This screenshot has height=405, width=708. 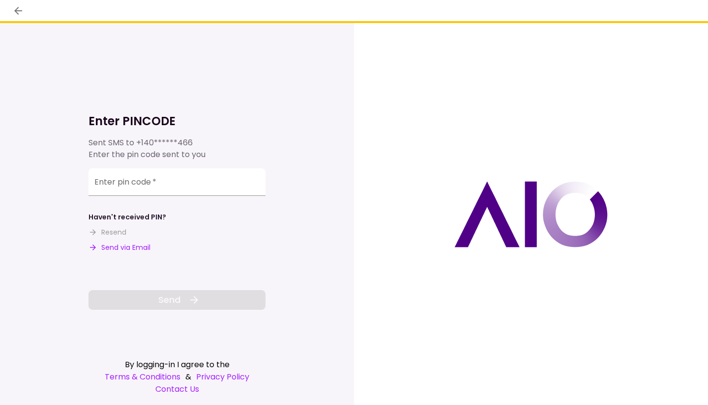 What do you see at coordinates (177, 389) in the screenshot?
I see `a: Contact Us` at bounding box center [177, 389].